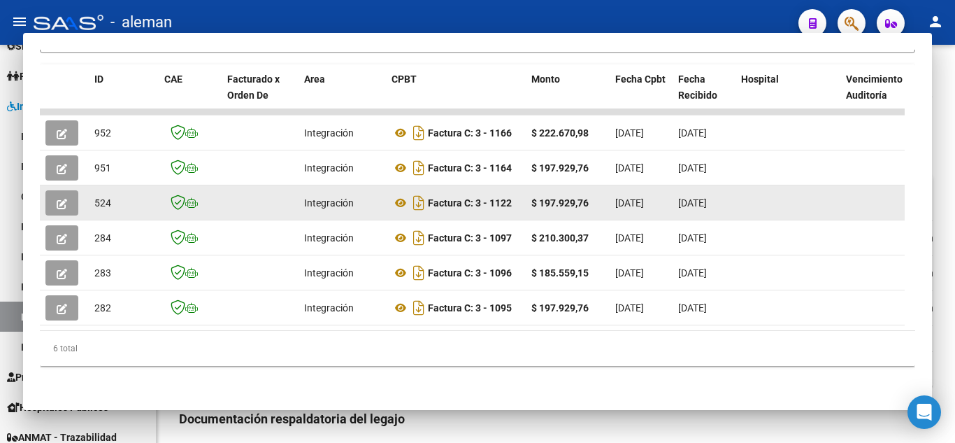  I want to click on strong: Factura C: 3 - 1166, so click(470, 133).